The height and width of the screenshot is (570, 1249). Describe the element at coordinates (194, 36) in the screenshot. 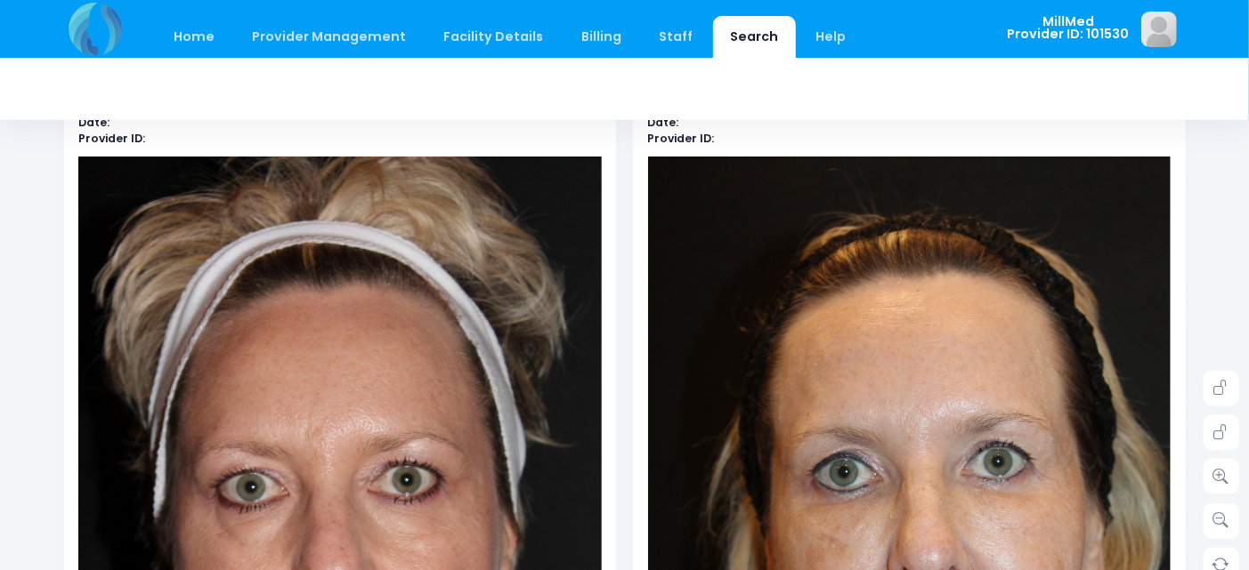

I see `a: Home` at that location.